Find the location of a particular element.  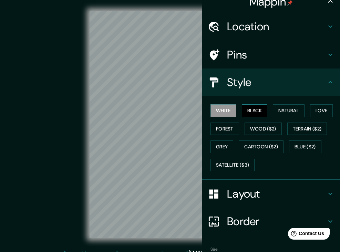

button: Cartoon ($2) is located at coordinates (261, 147).